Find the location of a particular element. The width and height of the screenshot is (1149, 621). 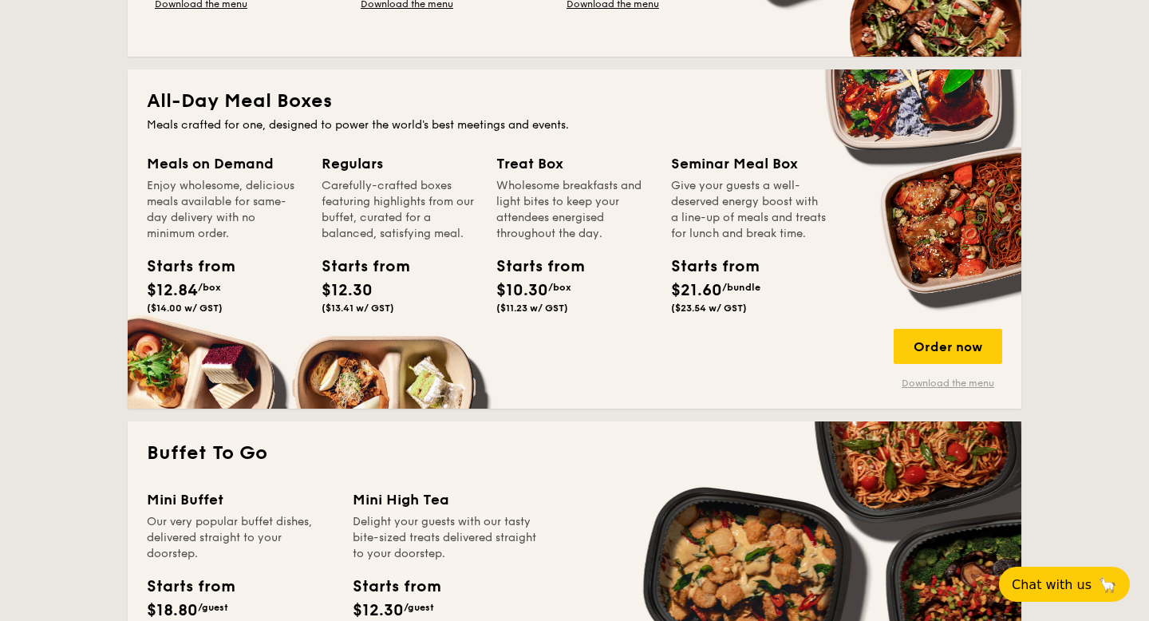

span: Chat with us is located at coordinates (1052, 584).